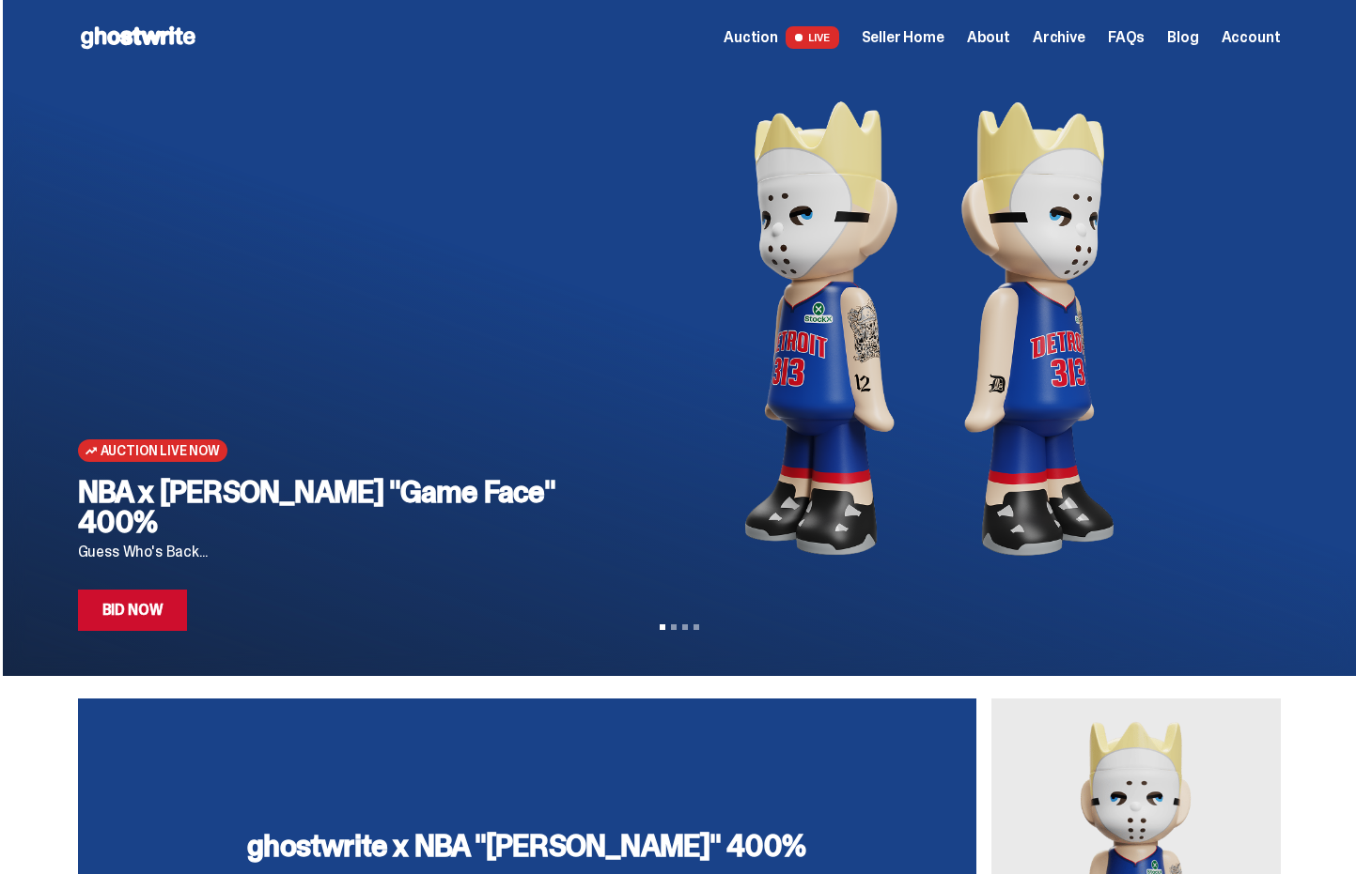 The height and width of the screenshot is (874, 1372). Describe the element at coordinates (750, 38) in the screenshot. I see `span: Auction` at that location.